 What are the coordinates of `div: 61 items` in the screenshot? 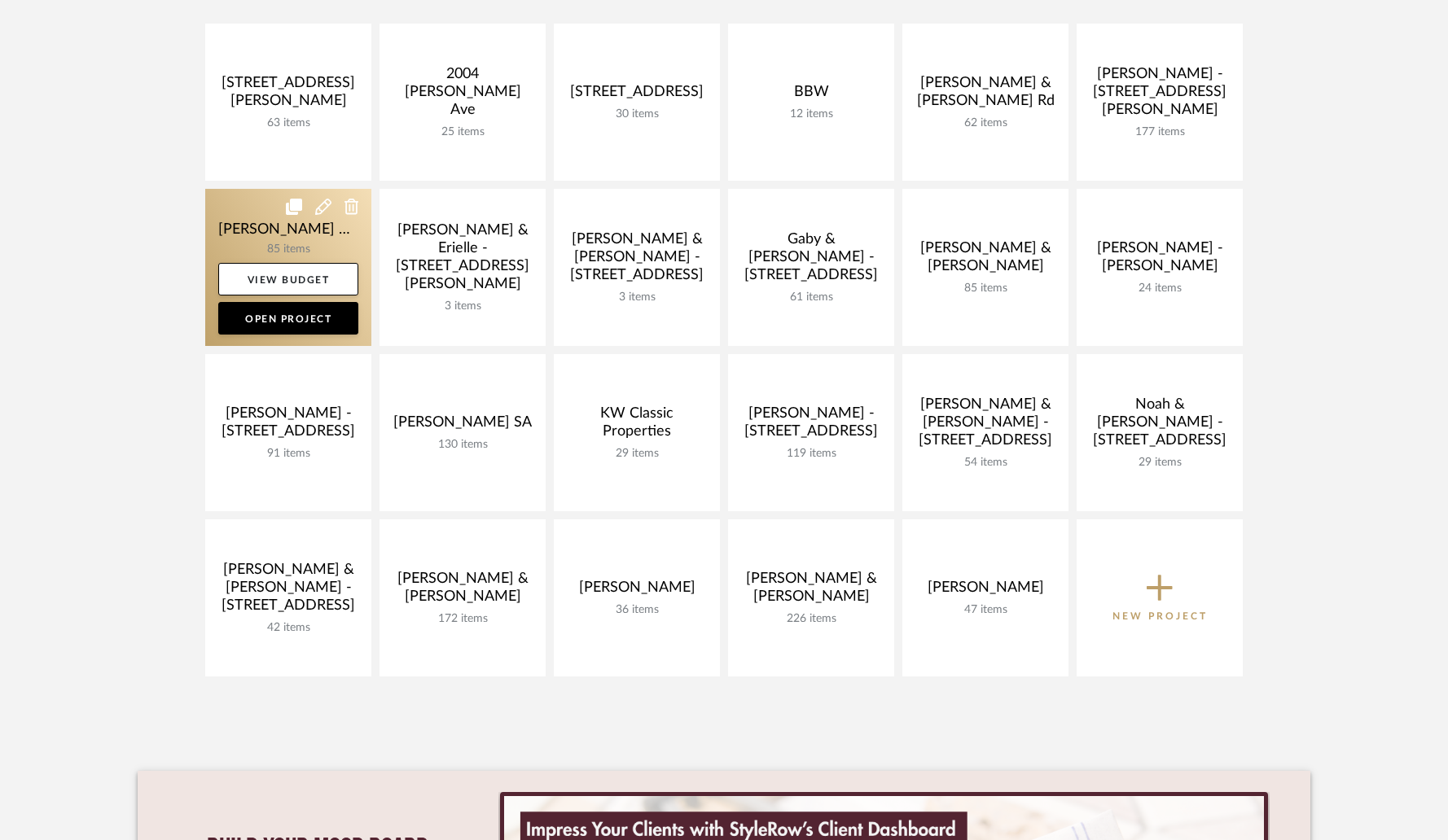 It's located at (811, 297).